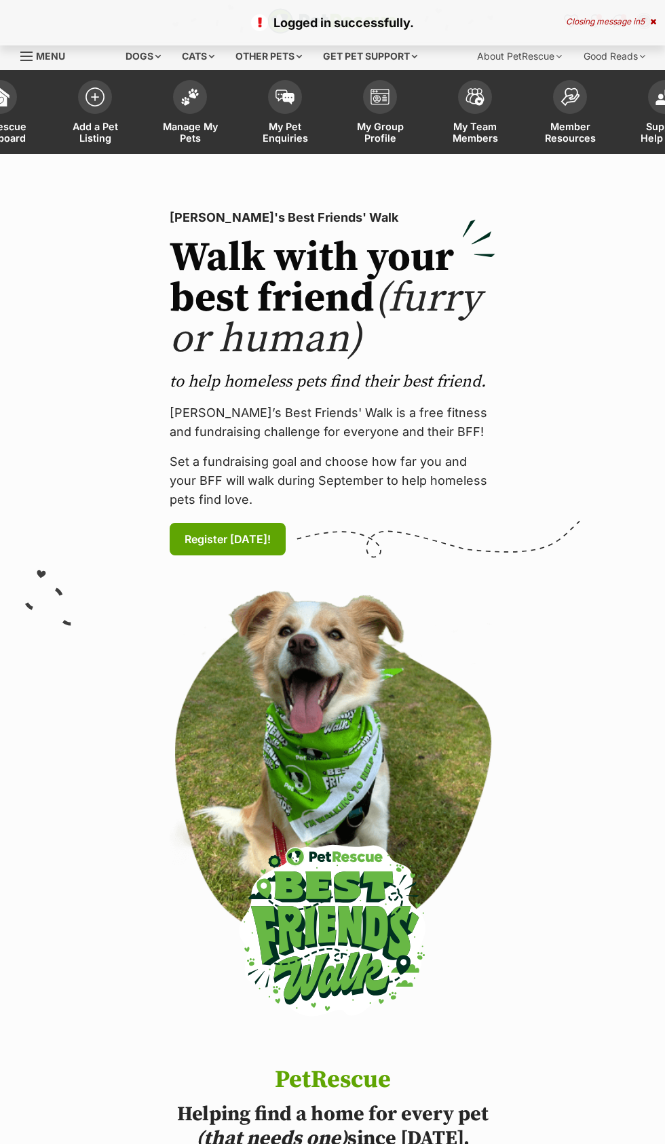 This screenshot has height=1144, width=665. I want to click on a: Menu, so click(47, 55).